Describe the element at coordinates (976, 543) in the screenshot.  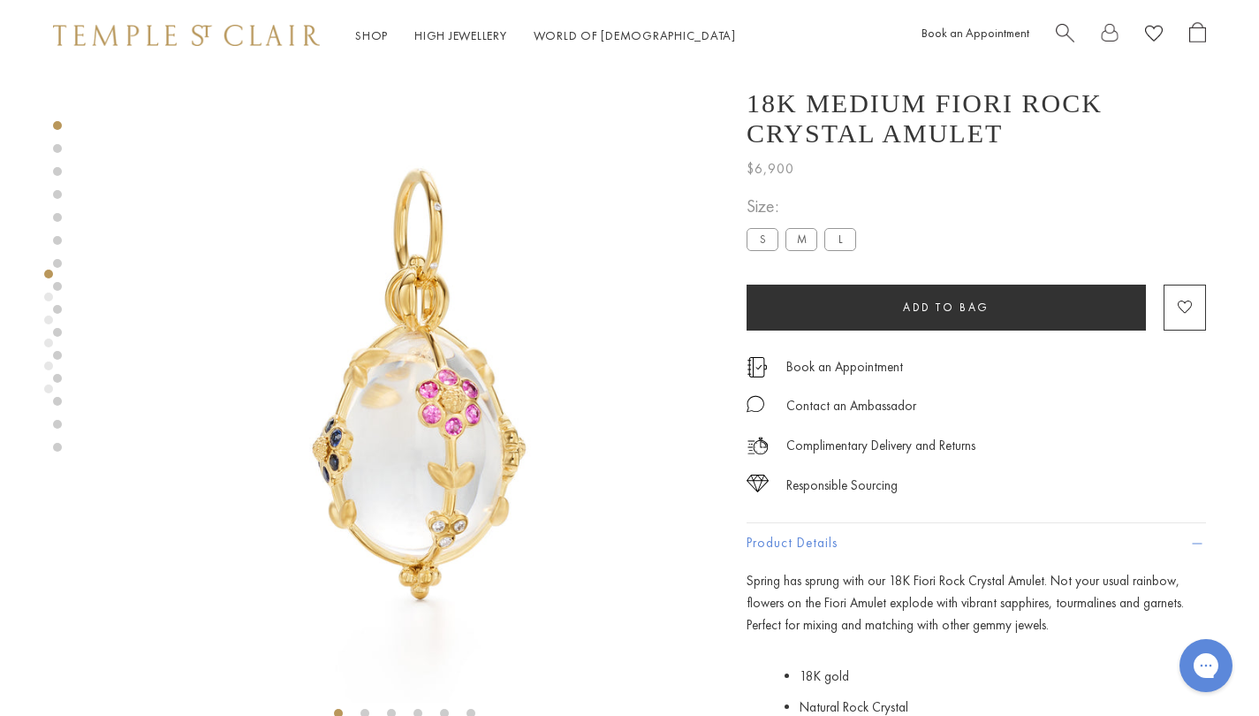
I see `button: Product Details` at that location.